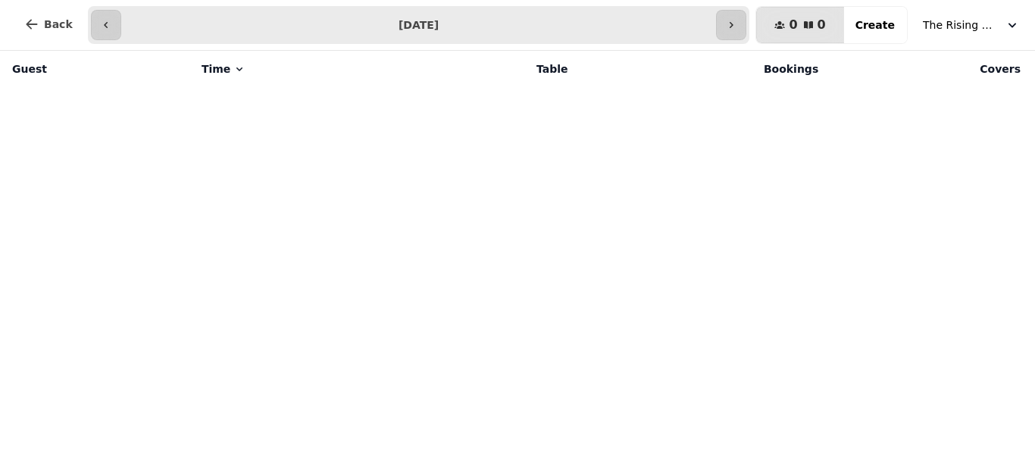  I want to click on button: 00, so click(799, 25).